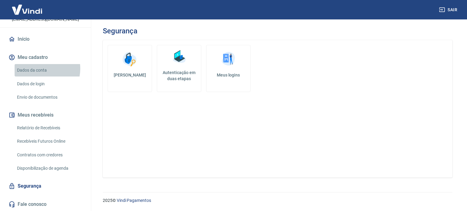  Describe the element at coordinates (49, 70) in the screenshot. I see `a: Dados da conta` at that location.